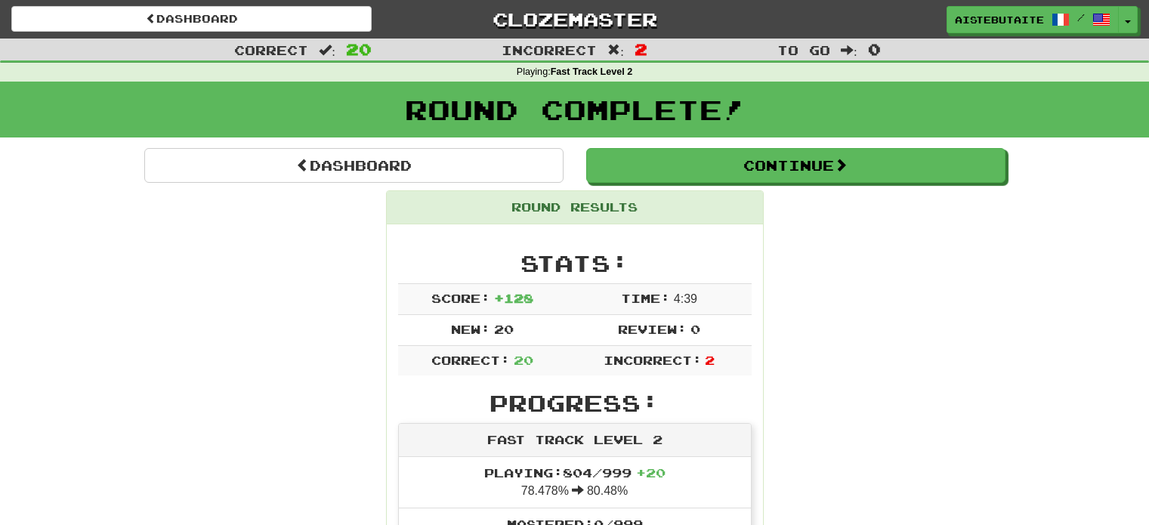  Describe the element at coordinates (645, 298) in the screenshot. I see `span: Time:` at that location.